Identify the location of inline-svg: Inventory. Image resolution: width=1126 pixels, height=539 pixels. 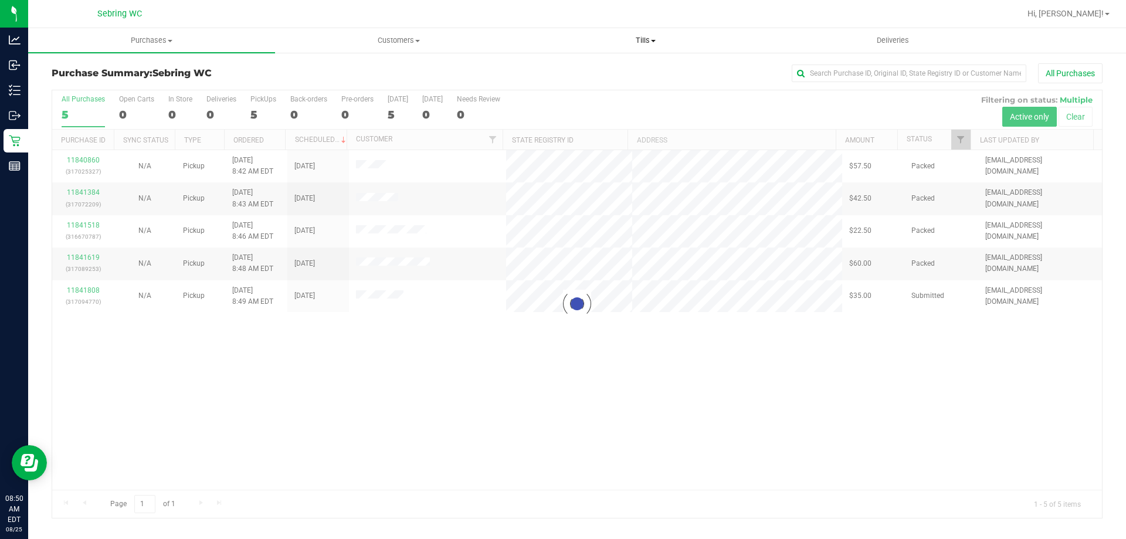
(15, 90).